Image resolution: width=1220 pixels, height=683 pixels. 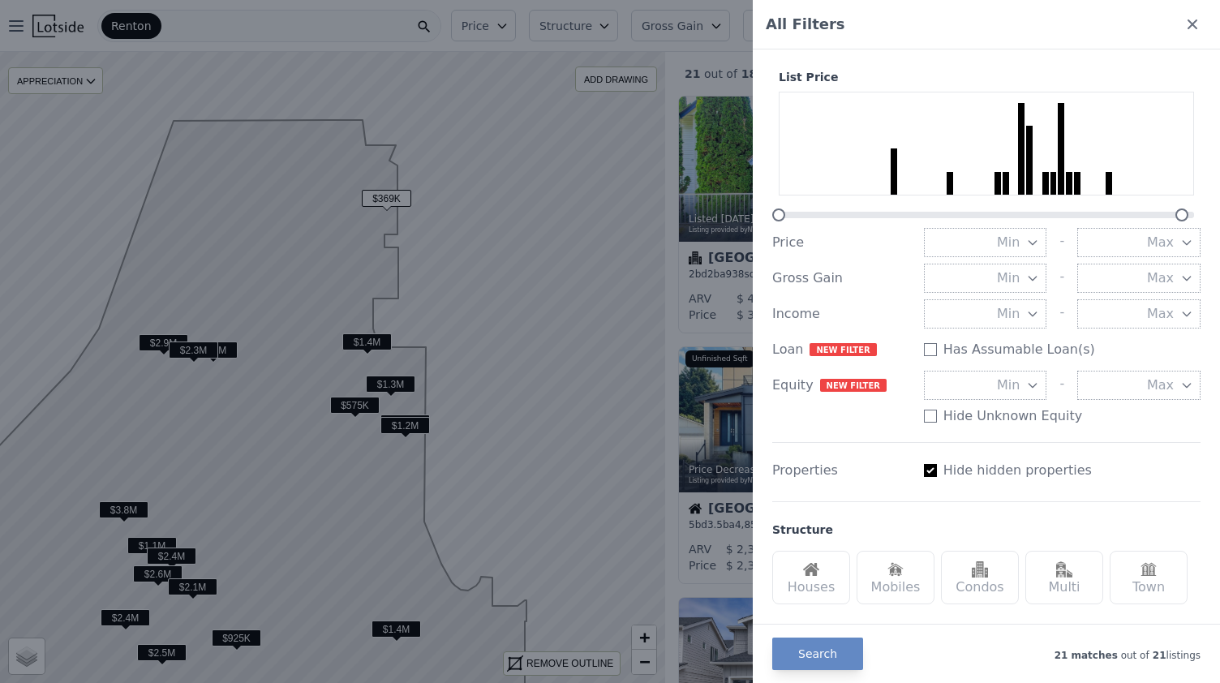 What do you see at coordinates (841, 350) in the screenshot?
I see `div: Loan` at bounding box center [841, 350].